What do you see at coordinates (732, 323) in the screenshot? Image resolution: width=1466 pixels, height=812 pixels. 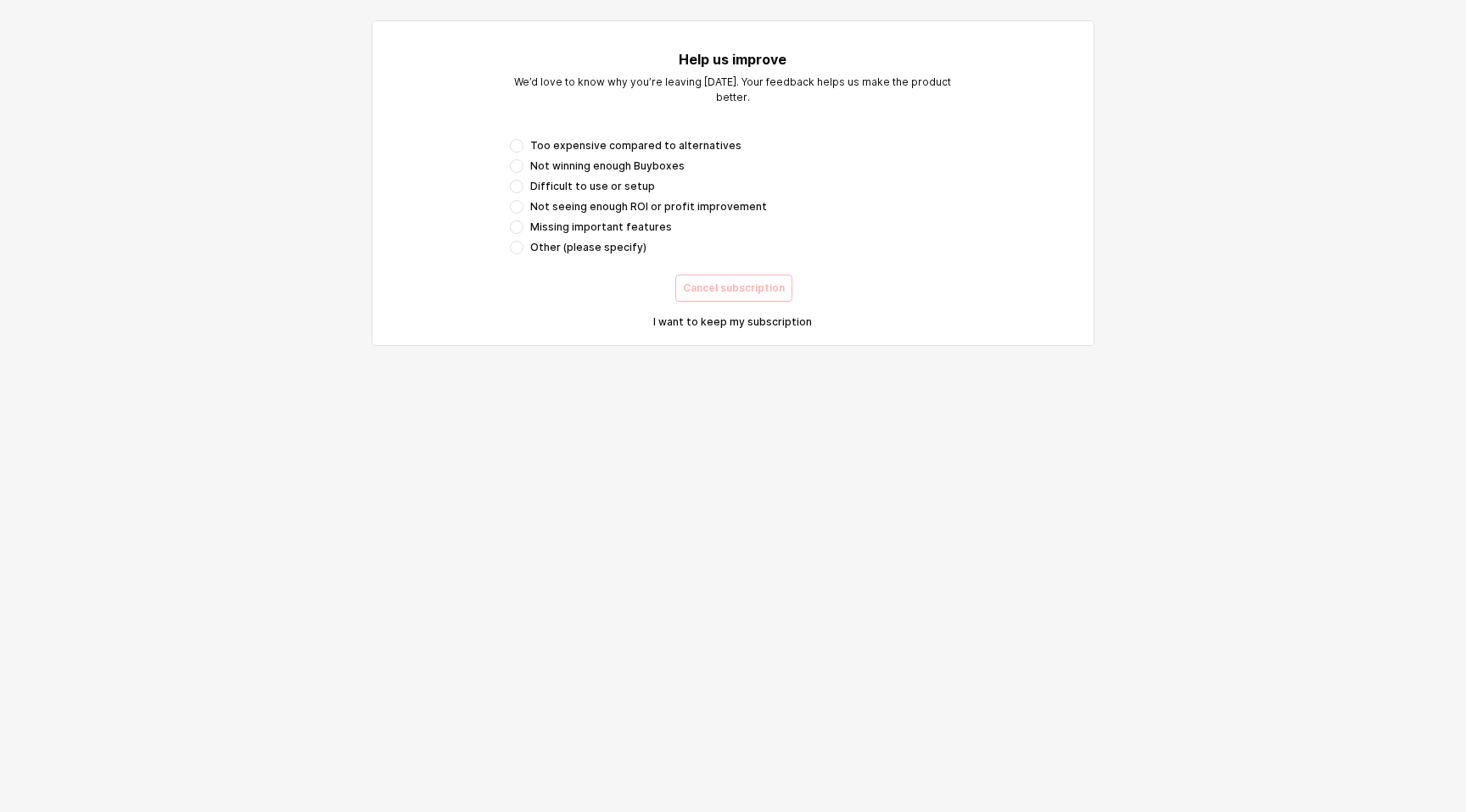 I see `p: I want to keep my subscription` at bounding box center [732, 323].